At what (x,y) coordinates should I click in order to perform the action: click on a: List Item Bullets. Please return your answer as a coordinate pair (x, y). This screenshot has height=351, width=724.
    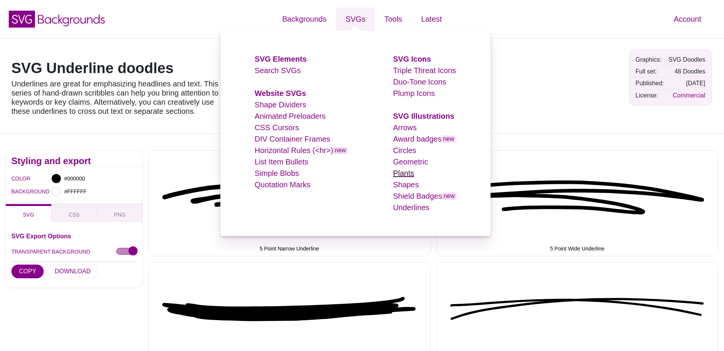
    Looking at the image, I should click on (281, 162).